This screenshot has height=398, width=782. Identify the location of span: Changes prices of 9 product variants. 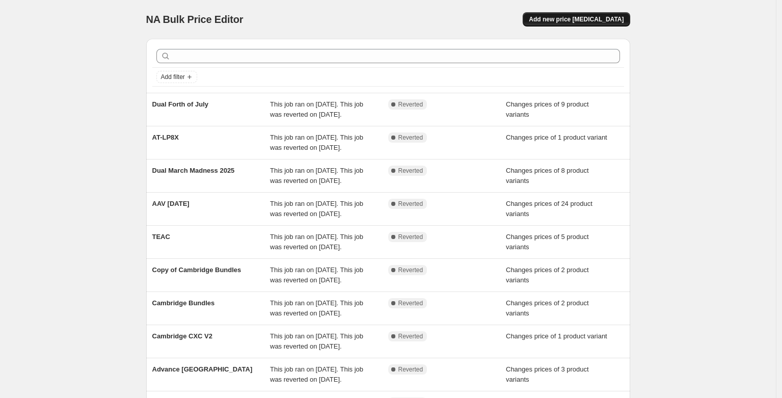
(547, 109).